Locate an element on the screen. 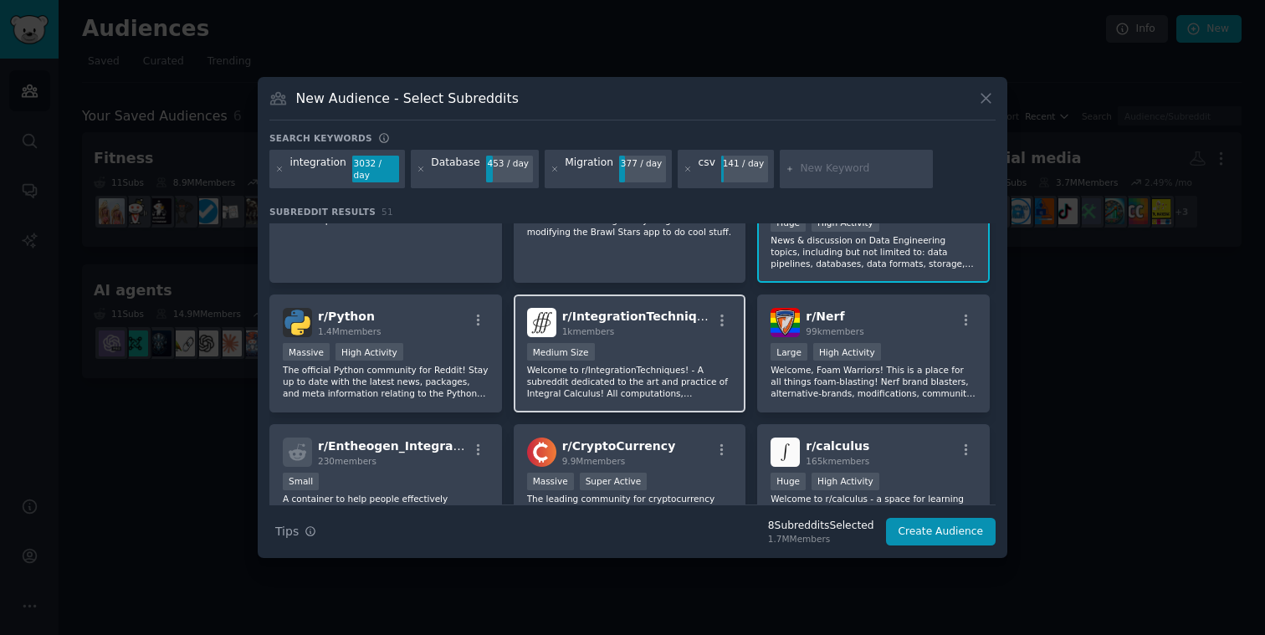  h3: New Audience - Select Subreddits is located at coordinates (407, 98).